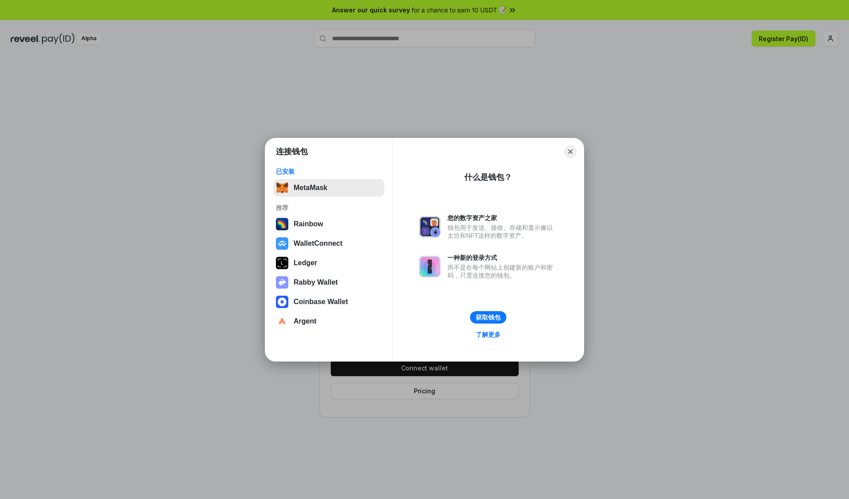  What do you see at coordinates (502, 272) in the screenshot?
I see `div: 而不是在每个网站上创建新的账户和密码，只需连接您的钱包。` at bounding box center [502, 272].